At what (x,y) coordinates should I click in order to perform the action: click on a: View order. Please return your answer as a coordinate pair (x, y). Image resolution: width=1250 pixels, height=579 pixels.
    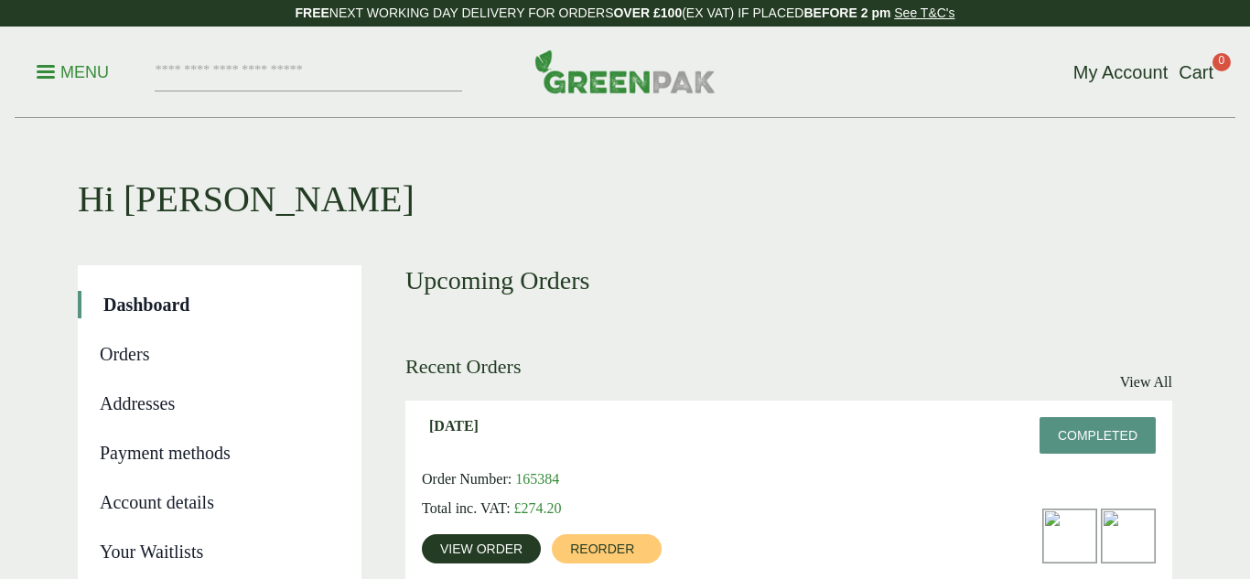
    Looking at the image, I should click on (481, 549).